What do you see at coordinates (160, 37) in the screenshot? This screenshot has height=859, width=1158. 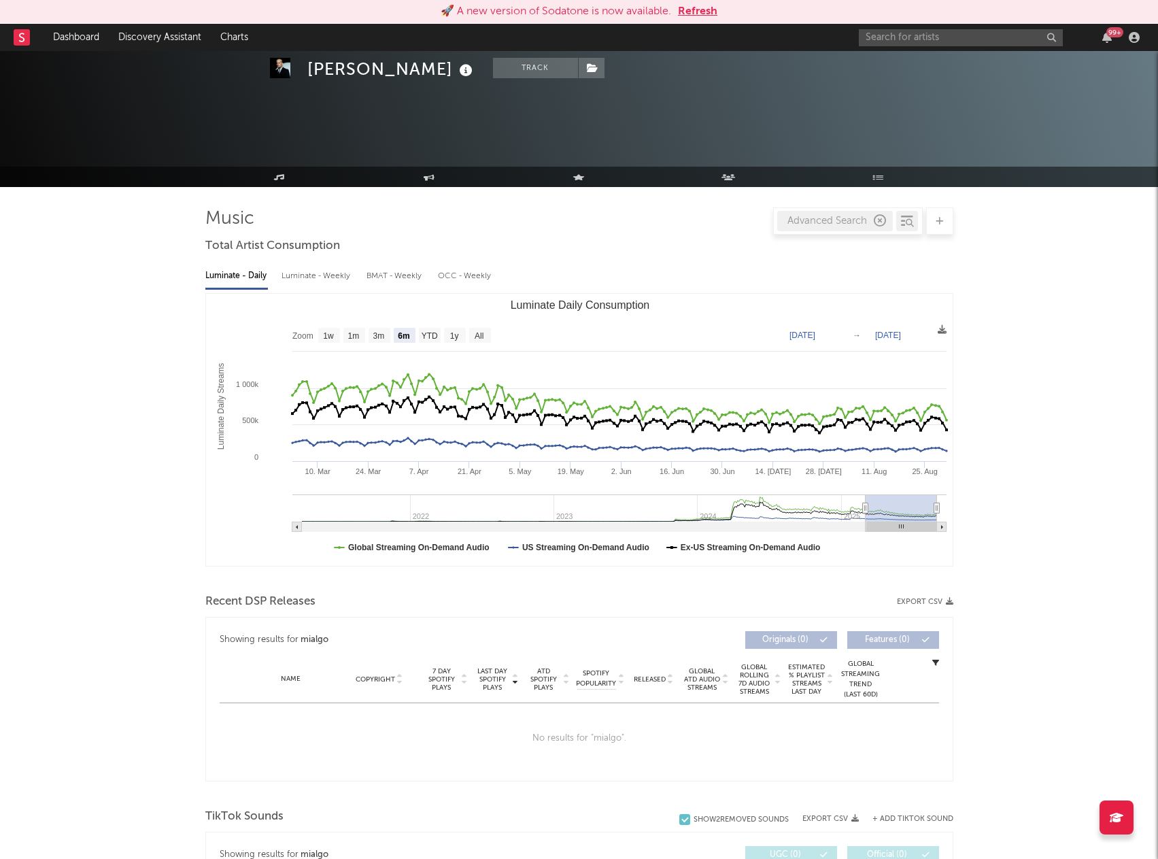 I see `a: Discovery Assistant` at bounding box center [160, 37].